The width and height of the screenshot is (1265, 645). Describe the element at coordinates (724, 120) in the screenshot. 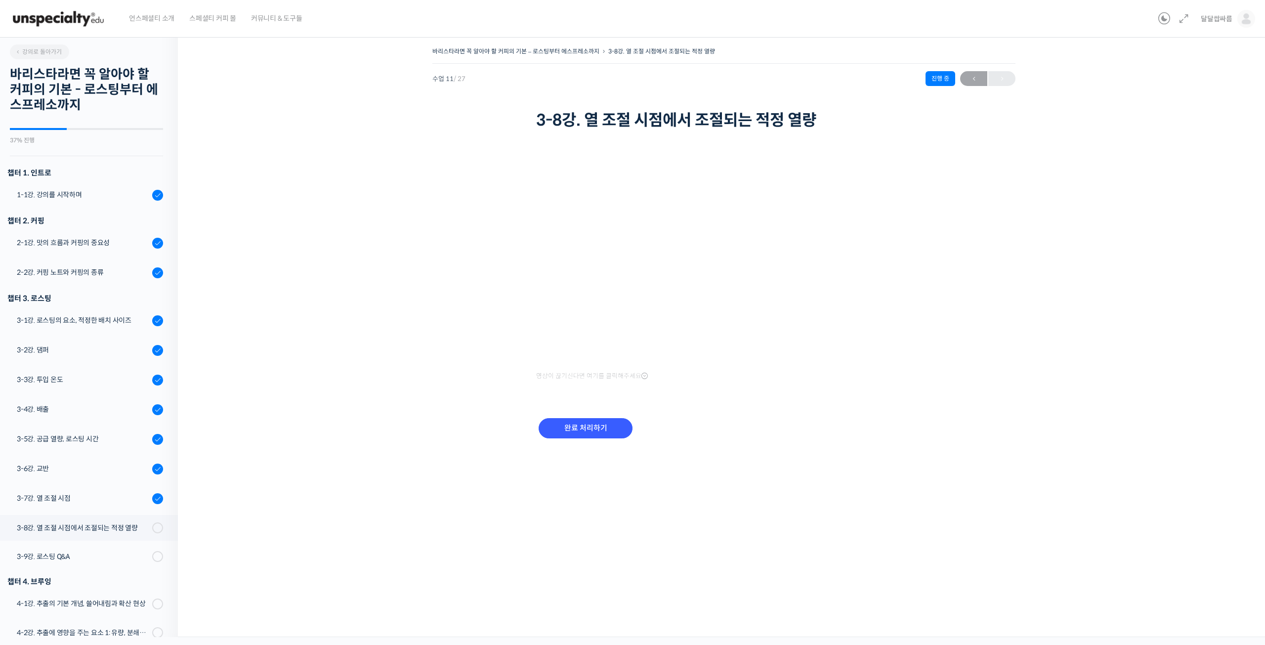

I see `h1: 3-8강. 열 조절 시점에서 조절되는 적정 열량` at that location.